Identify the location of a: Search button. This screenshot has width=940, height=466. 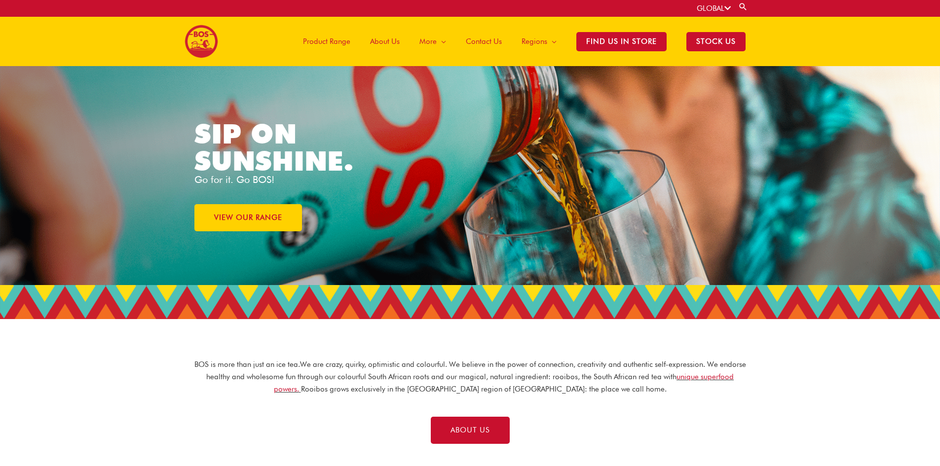
(743, 6).